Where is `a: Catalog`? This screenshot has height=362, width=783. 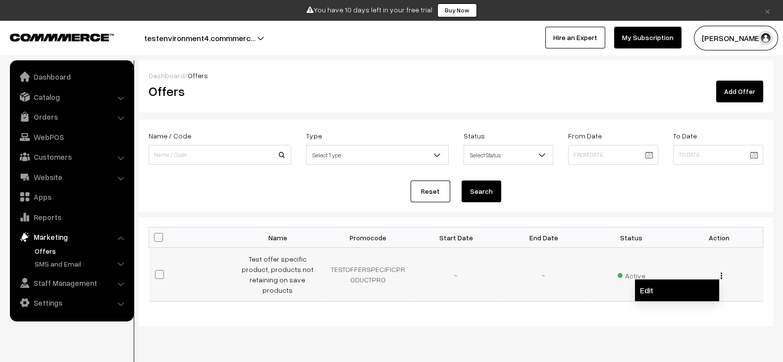
a: Catalog is located at coordinates (71, 97).